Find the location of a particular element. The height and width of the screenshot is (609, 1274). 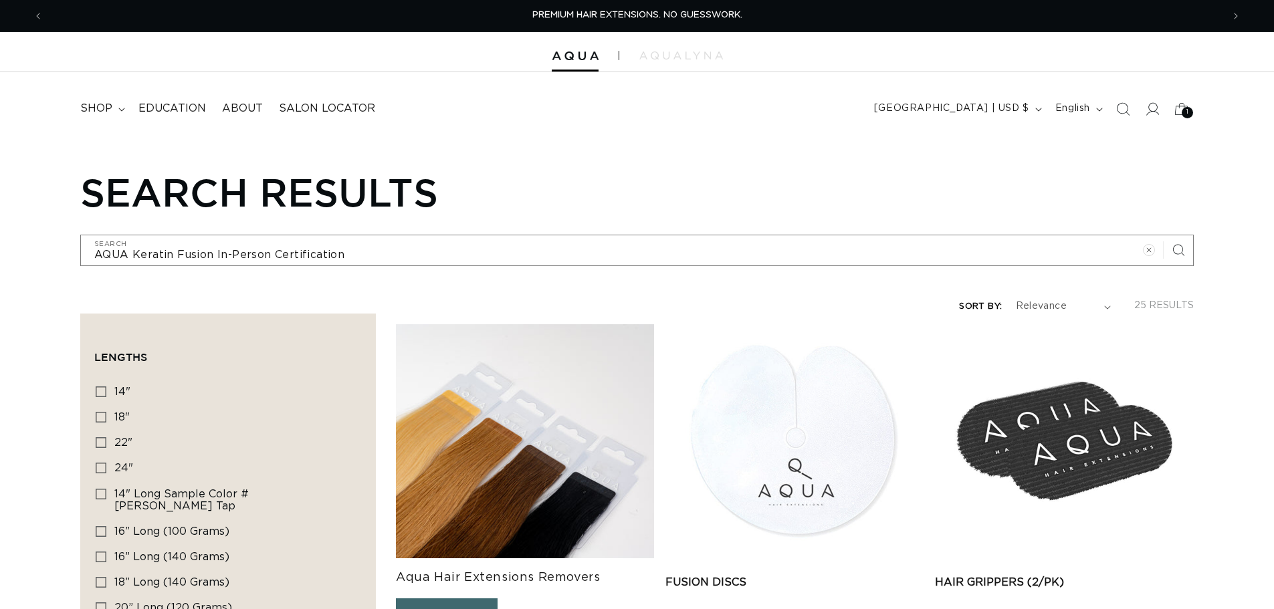

img: aqualyna.com is located at coordinates (681, 56).